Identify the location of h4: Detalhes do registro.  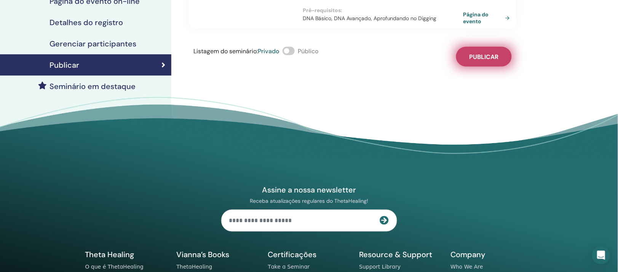
(86, 22).